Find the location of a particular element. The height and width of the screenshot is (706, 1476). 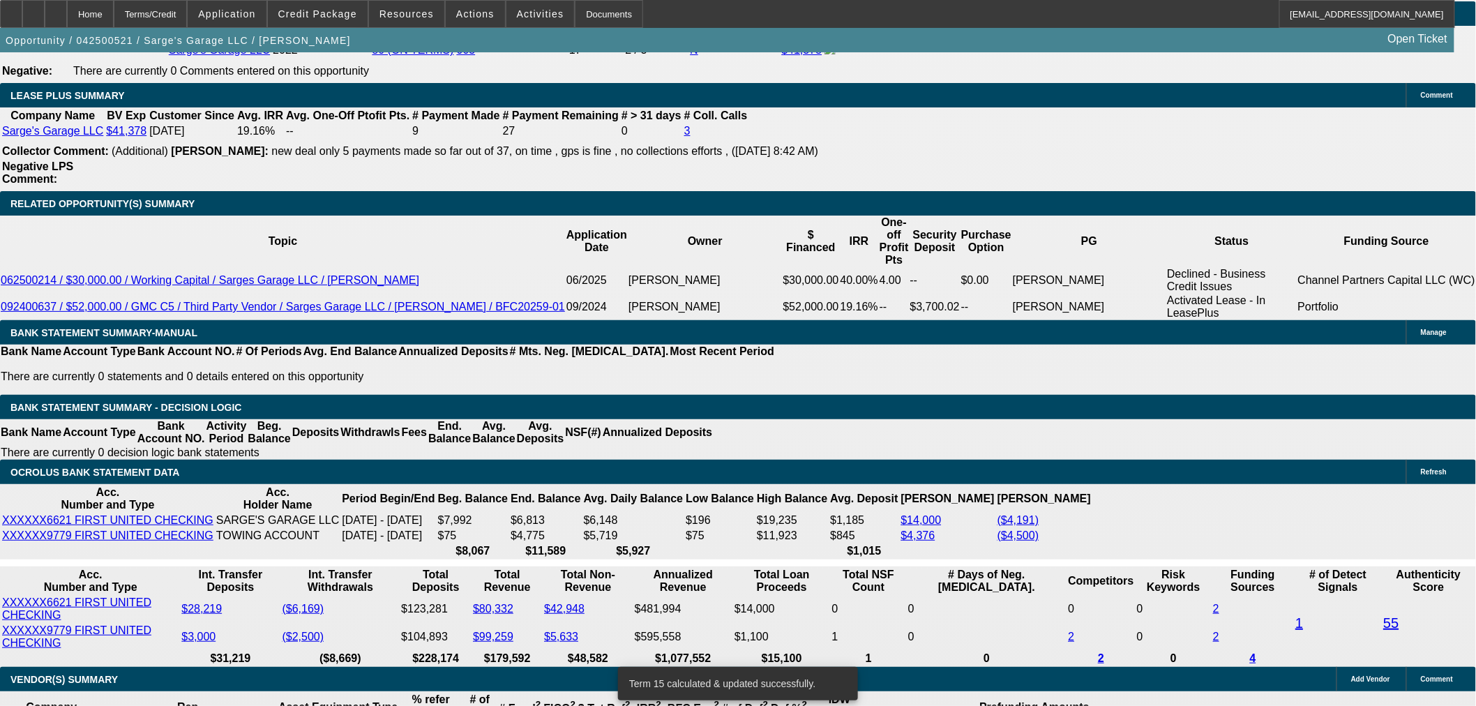

th: Funding Sources is located at coordinates (1253, 581).